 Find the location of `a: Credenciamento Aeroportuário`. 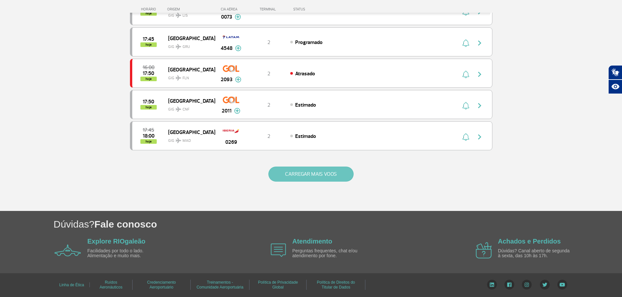

a: Credenciamento Aeroportuário is located at coordinates (161, 285).